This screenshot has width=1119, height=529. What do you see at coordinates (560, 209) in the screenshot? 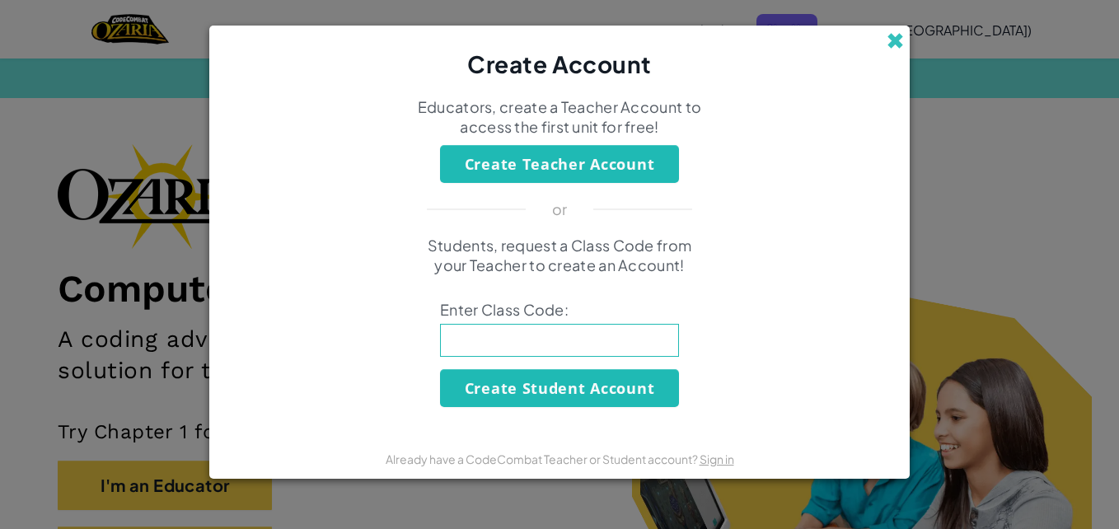
I see `p: or` at bounding box center [560, 209].